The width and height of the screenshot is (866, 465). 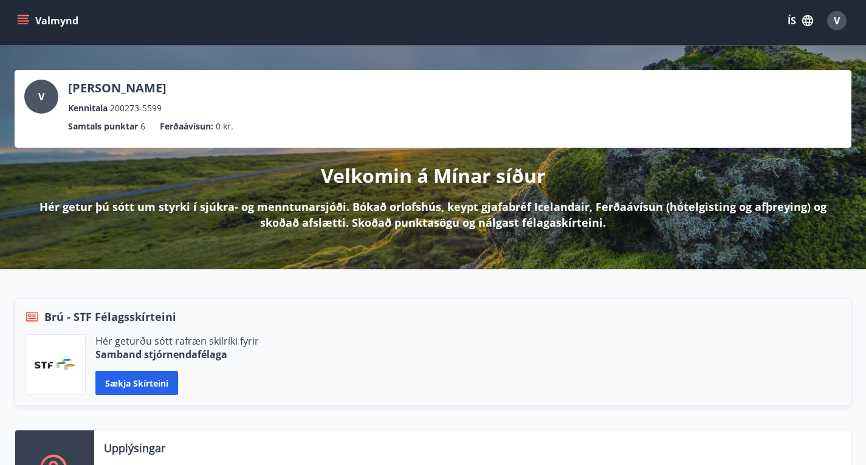 I want to click on span: 6, so click(x=143, y=126).